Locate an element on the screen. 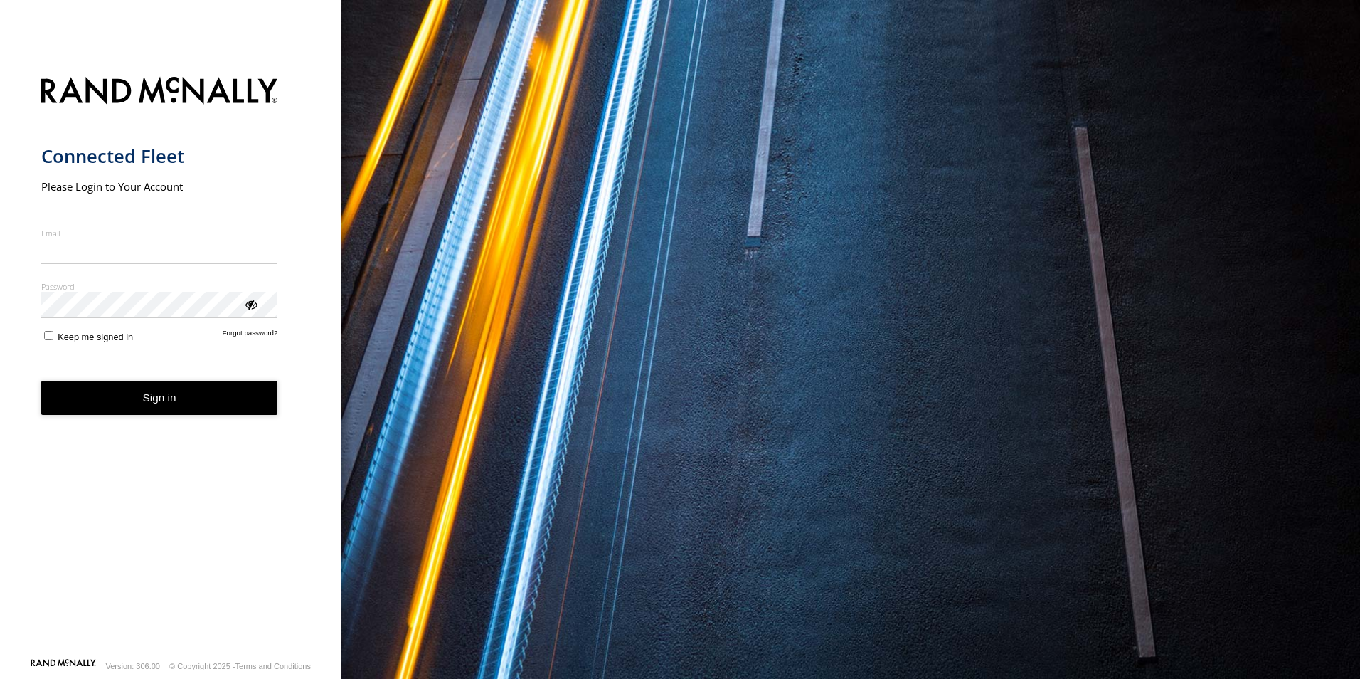 This screenshot has height=679, width=1360. div: ViewPassword is located at coordinates (250, 304).